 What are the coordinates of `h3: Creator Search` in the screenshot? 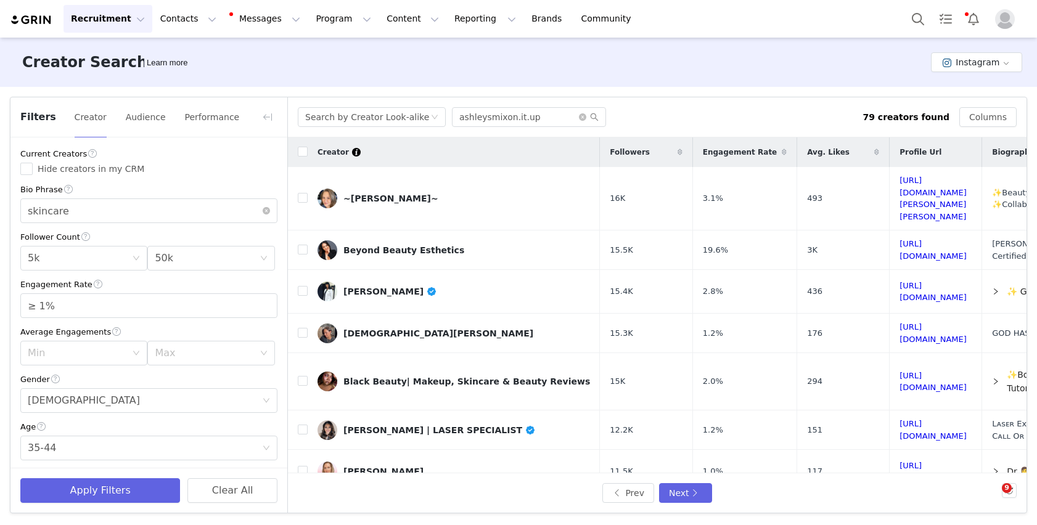 It's located at (84, 62).